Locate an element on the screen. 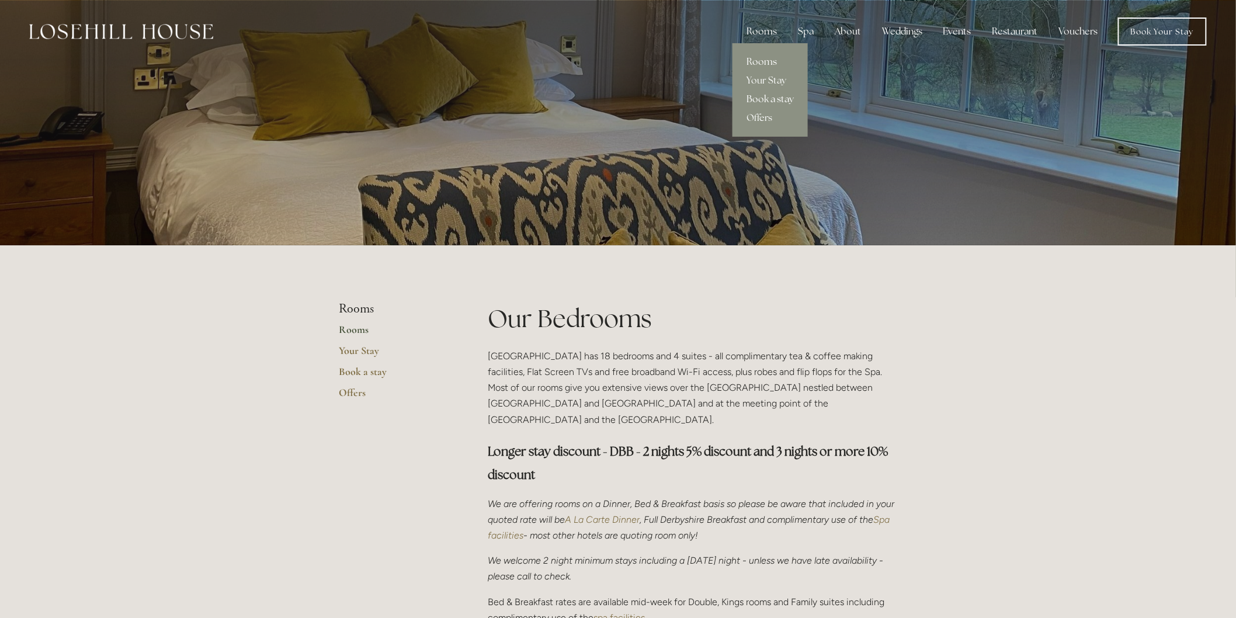  div: Weddings is located at coordinates (902, 32).